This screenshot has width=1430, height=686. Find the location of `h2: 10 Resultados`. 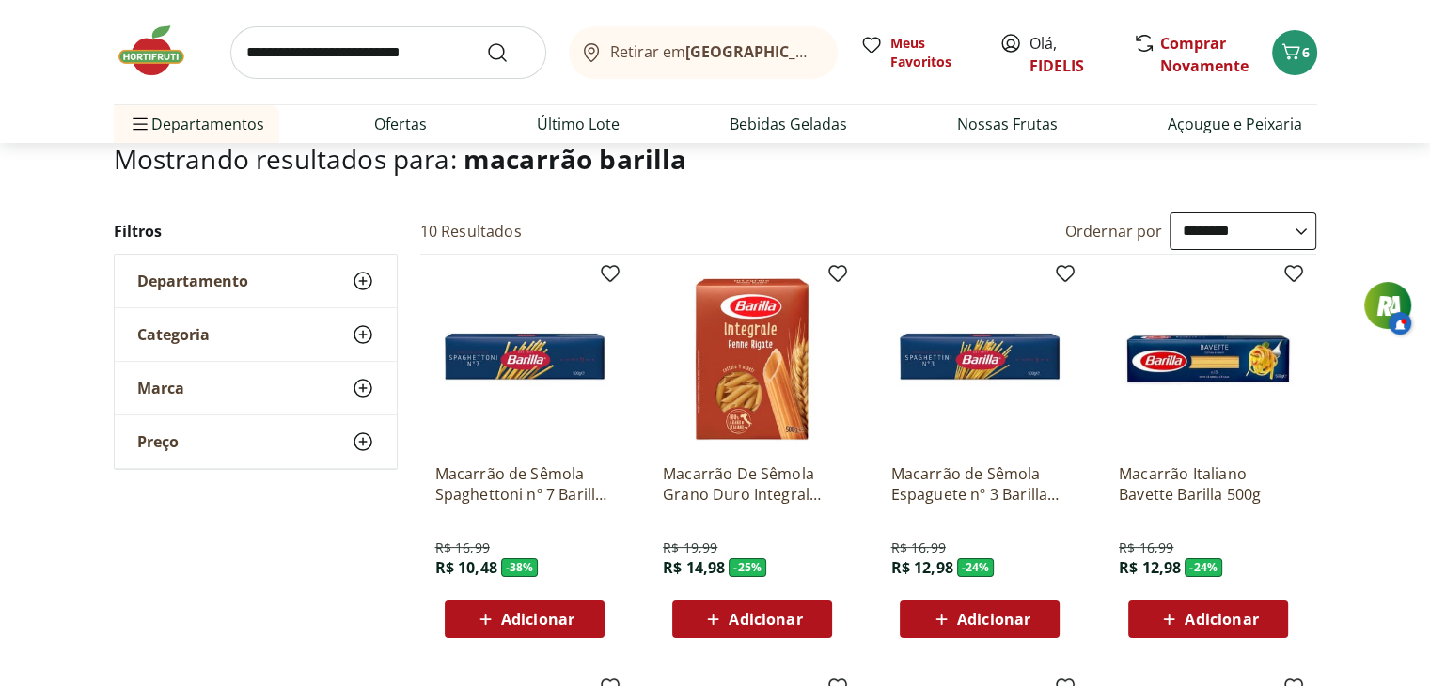

h2: 10 Resultados is located at coordinates (471, 231).